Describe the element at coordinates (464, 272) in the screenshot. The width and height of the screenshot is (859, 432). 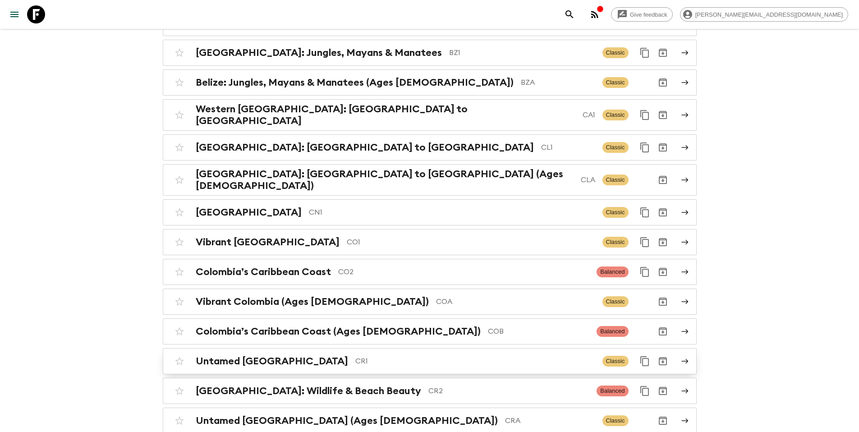
I see `p: CO2` at that location.